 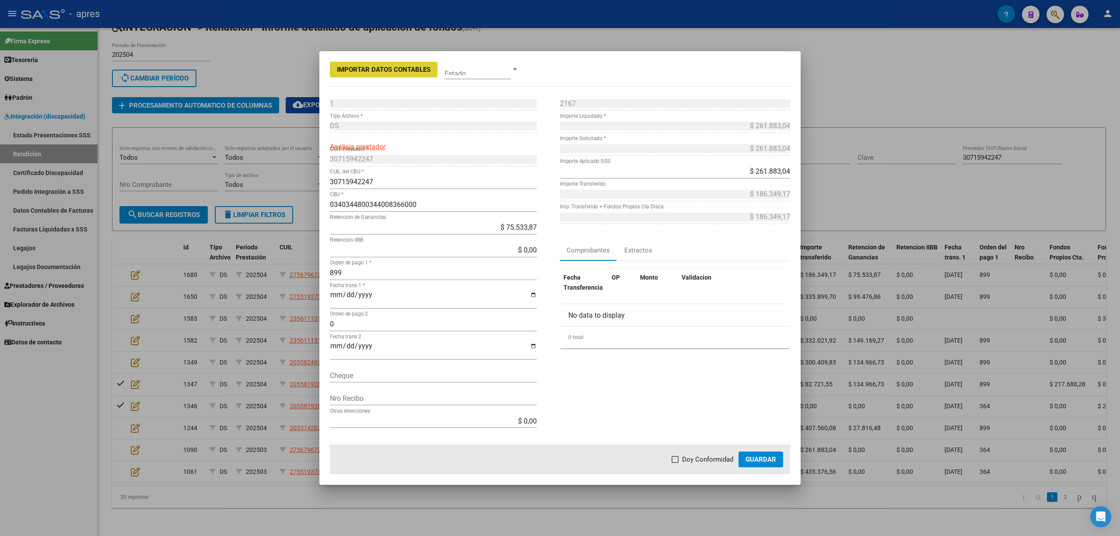 I want to click on span: Monto, so click(x=649, y=277).